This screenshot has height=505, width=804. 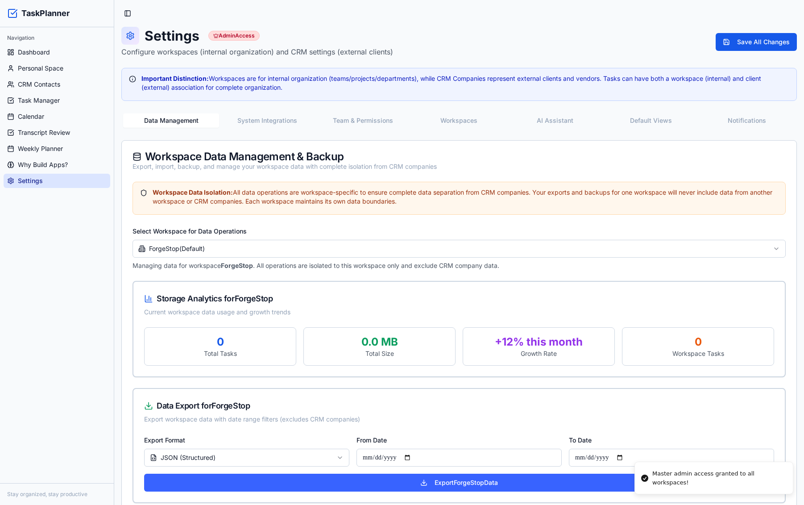 I want to click on span: Transcript Review, so click(x=44, y=133).